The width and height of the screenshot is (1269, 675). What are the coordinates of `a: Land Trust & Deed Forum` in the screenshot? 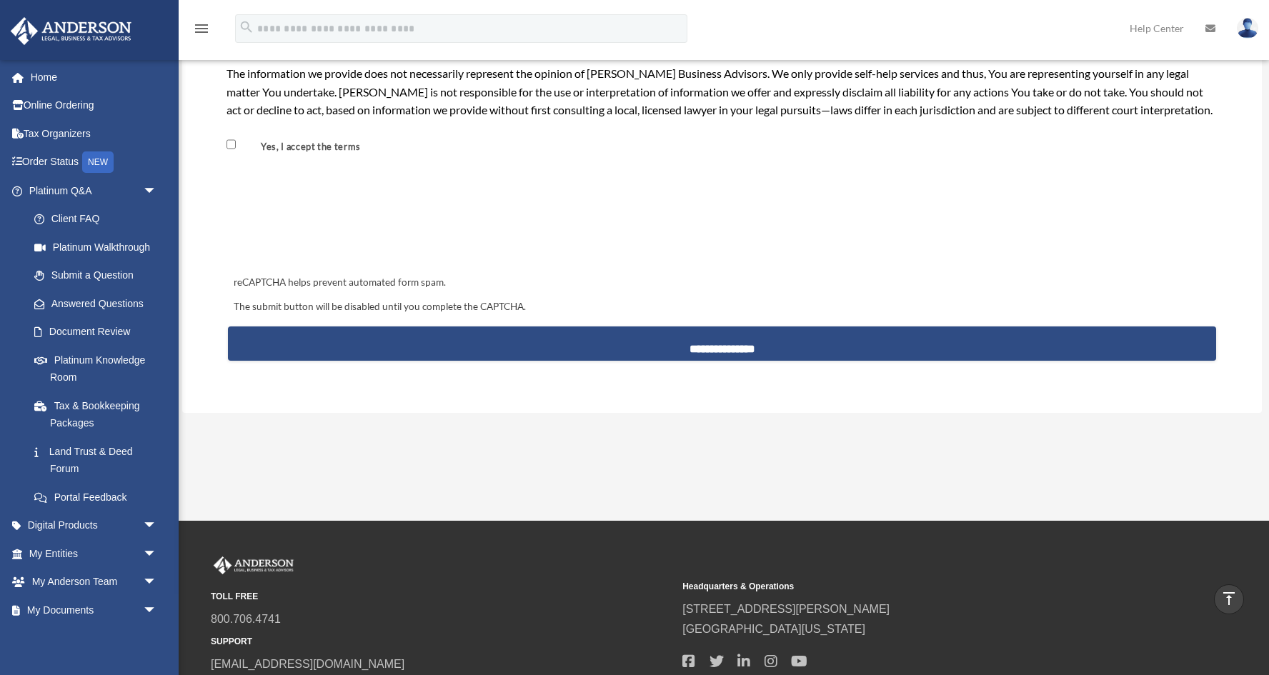 It's located at (99, 460).